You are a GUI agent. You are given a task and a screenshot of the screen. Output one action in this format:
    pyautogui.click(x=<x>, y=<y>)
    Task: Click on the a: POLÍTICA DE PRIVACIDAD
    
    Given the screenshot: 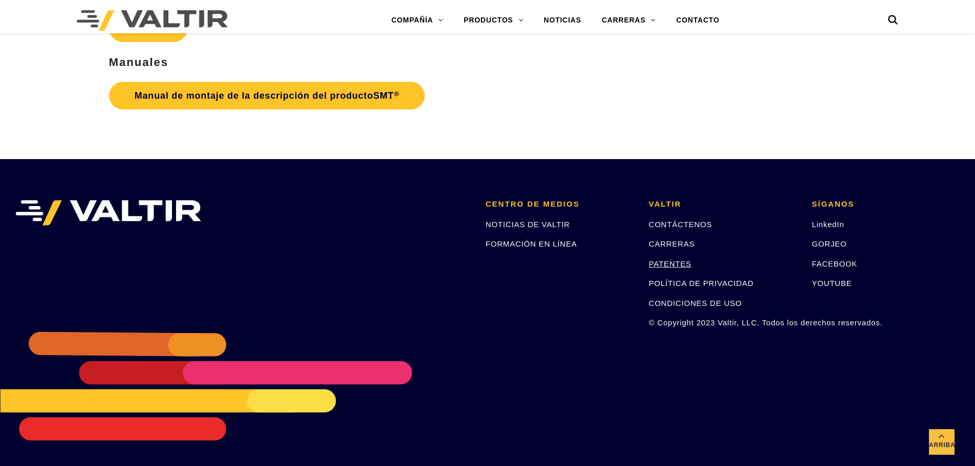 What is the action you would take?
    pyautogui.click(x=701, y=283)
    